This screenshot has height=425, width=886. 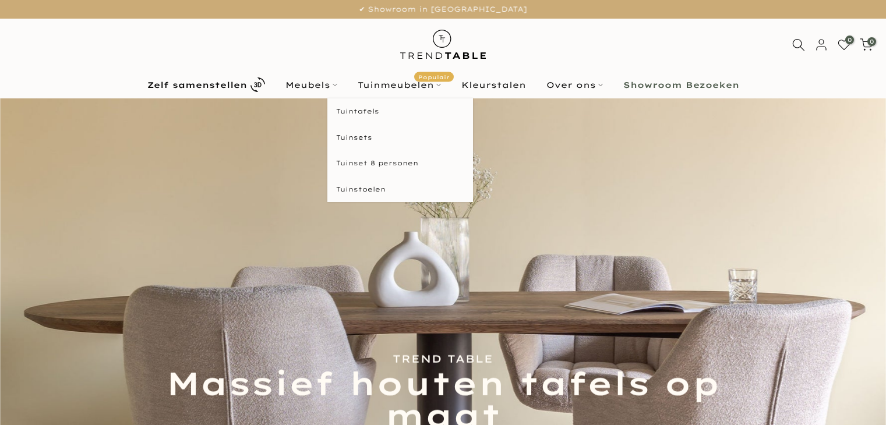 I want to click on span: Populair, so click(x=434, y=76).